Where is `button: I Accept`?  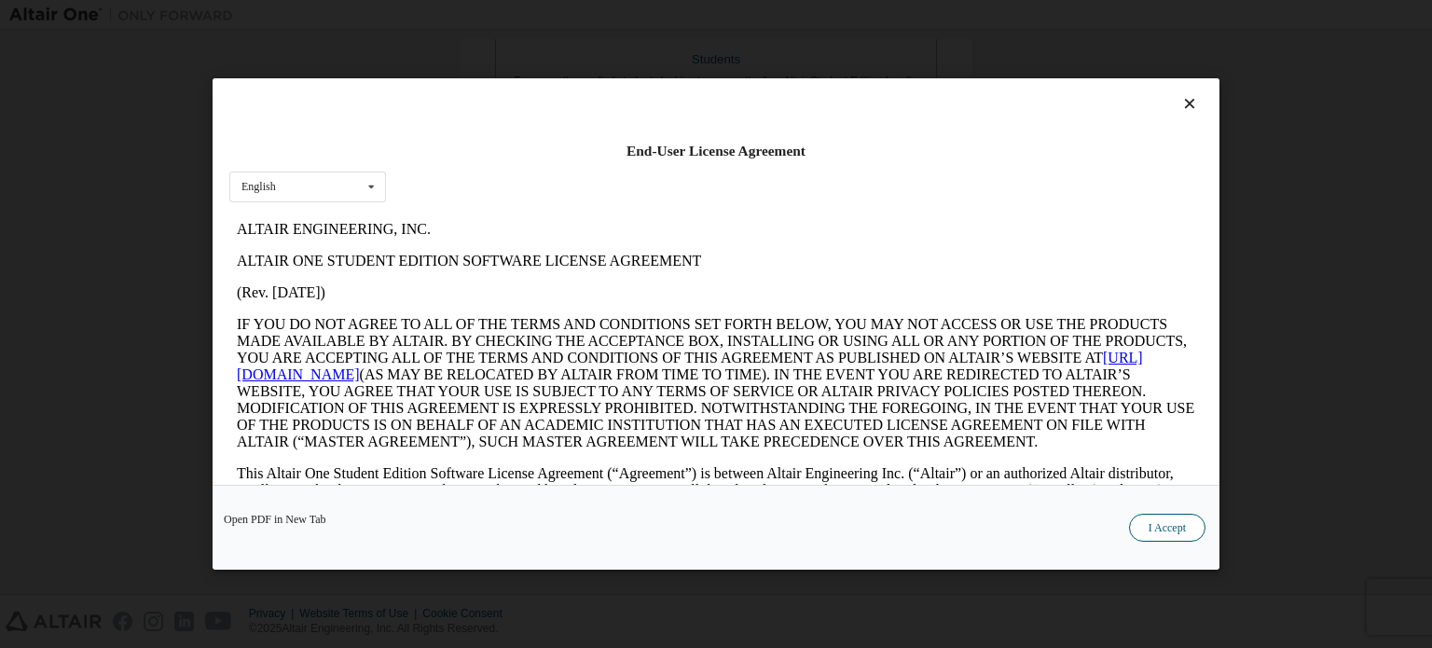
button: I Accept is located at coordinates (1167, 527).